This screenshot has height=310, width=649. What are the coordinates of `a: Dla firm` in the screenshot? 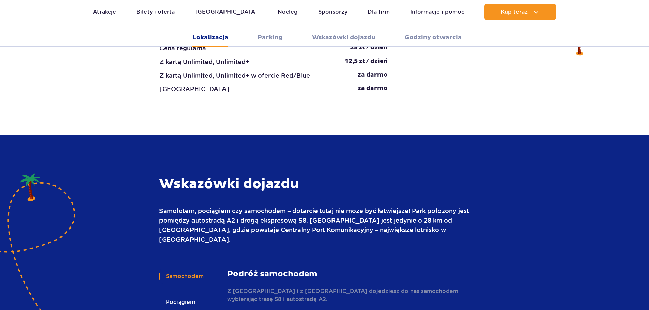 It's located at (378, 12).